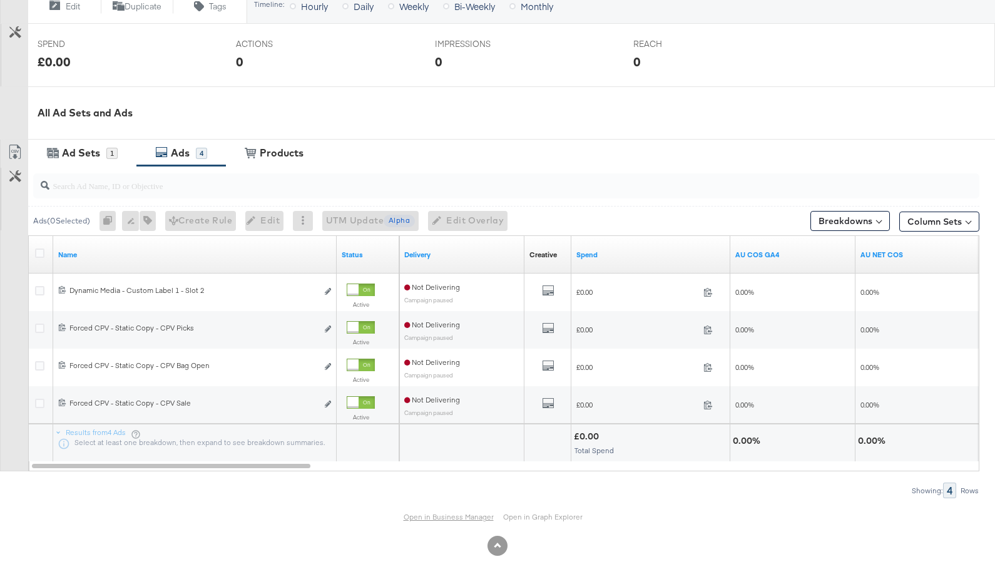 The width and height of the screenshot is (995, 584). Describe the element at coordinates (449, 516) in the screenshot. I see `a: Open in Business Manager` at that location.